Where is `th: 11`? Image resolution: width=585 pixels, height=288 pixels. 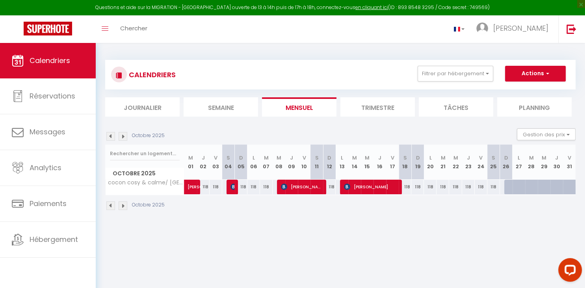 th: 11 is located at coordinates (317, 162).